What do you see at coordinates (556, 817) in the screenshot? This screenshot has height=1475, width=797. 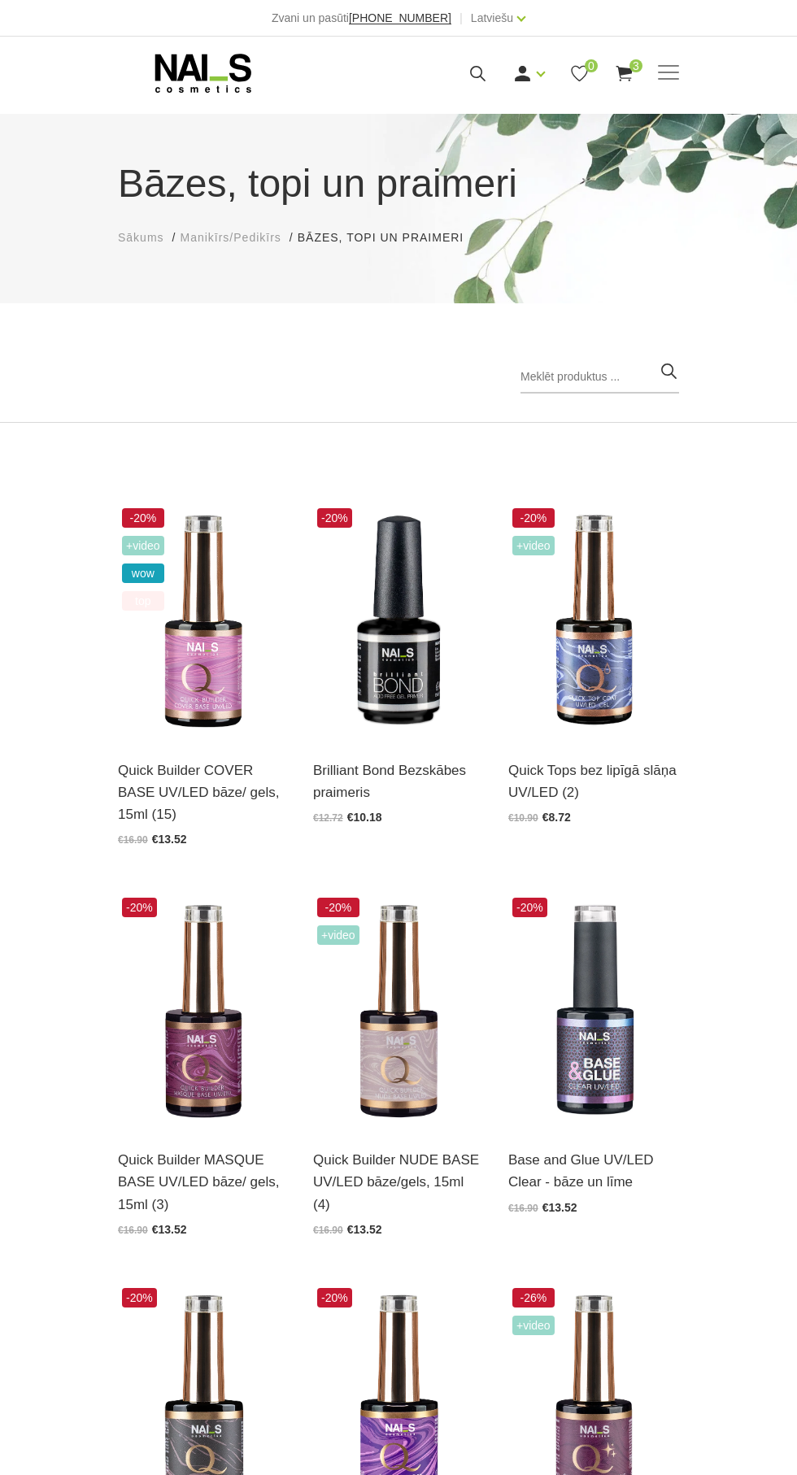 I see `span: €8.72` at bounding box center [556, 817].